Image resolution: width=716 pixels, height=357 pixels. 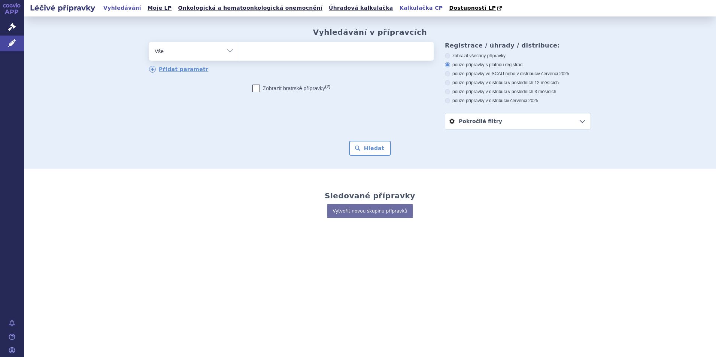 What do you see at coordinates (421, 8) in the screenshot?
I see `a: Kalkulačka CP` at bounding box center [421, 8].